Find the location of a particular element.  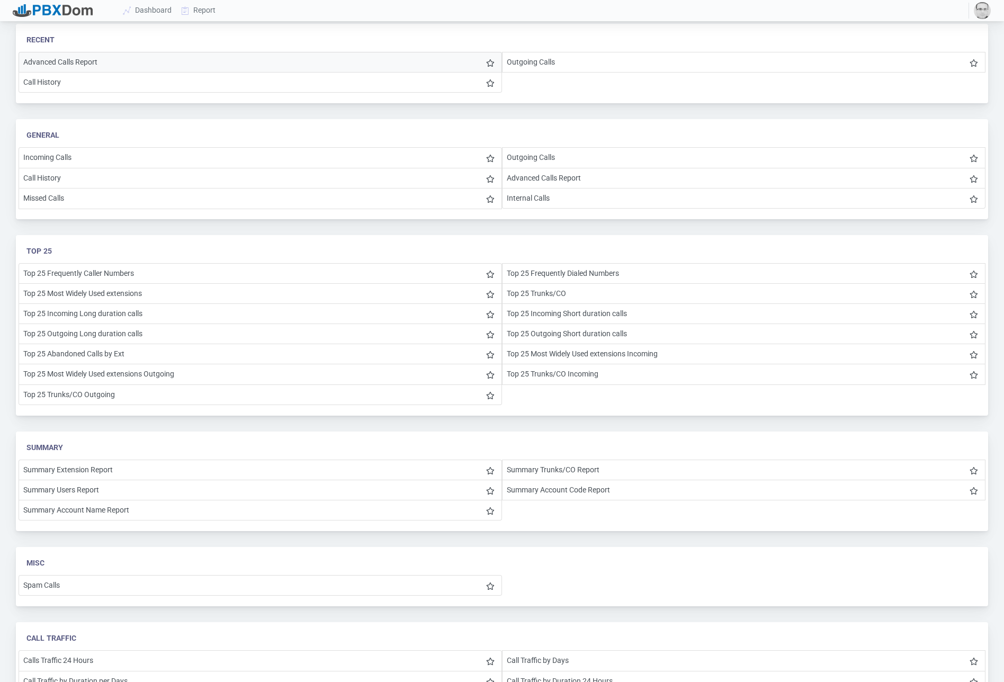

li: Top 25 Trunks/CO is located at coordinates (743, 293).